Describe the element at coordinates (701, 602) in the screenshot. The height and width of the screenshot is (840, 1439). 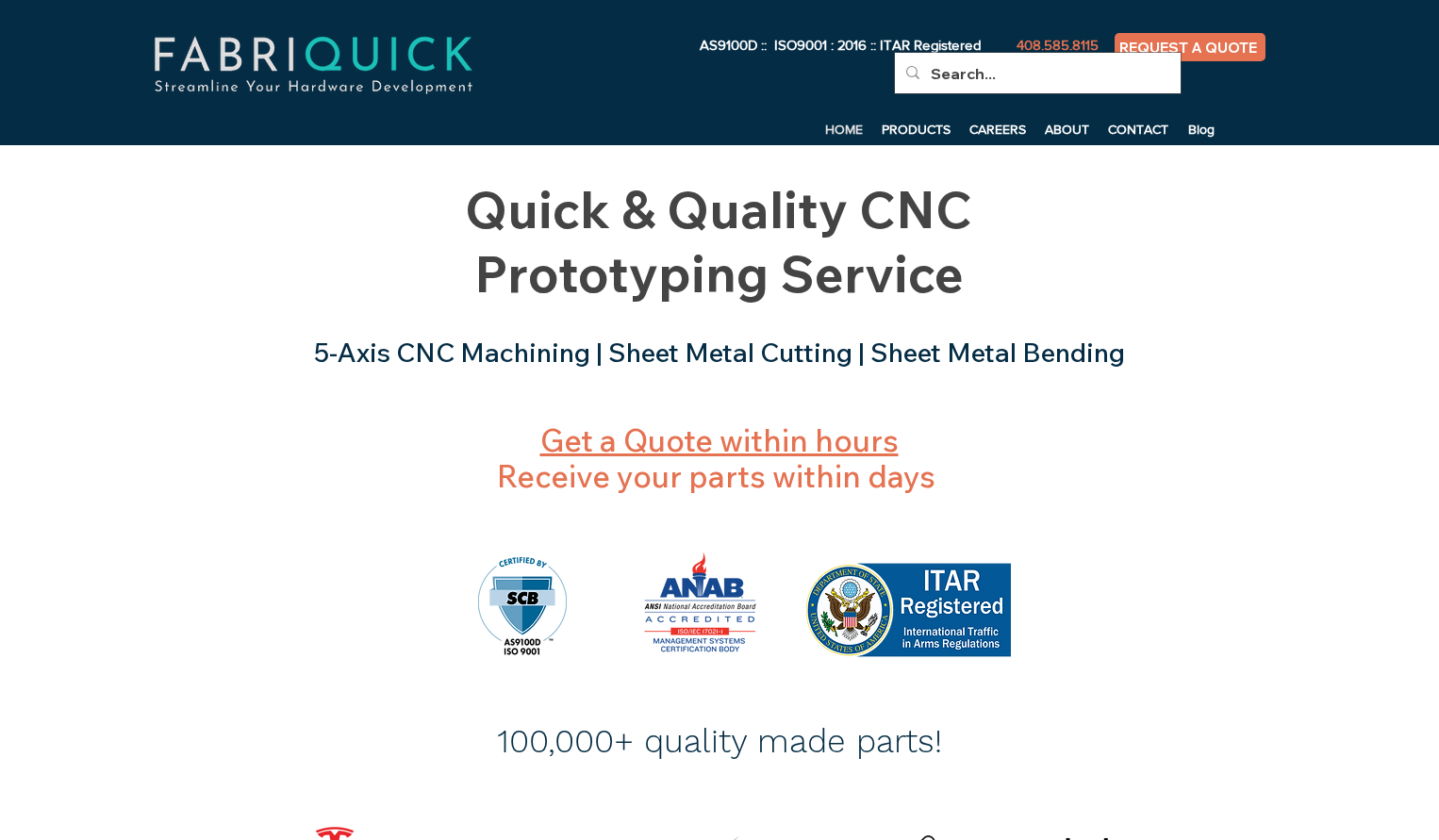
I see `img: ANAB-MS-CB-3C.png` at that location.